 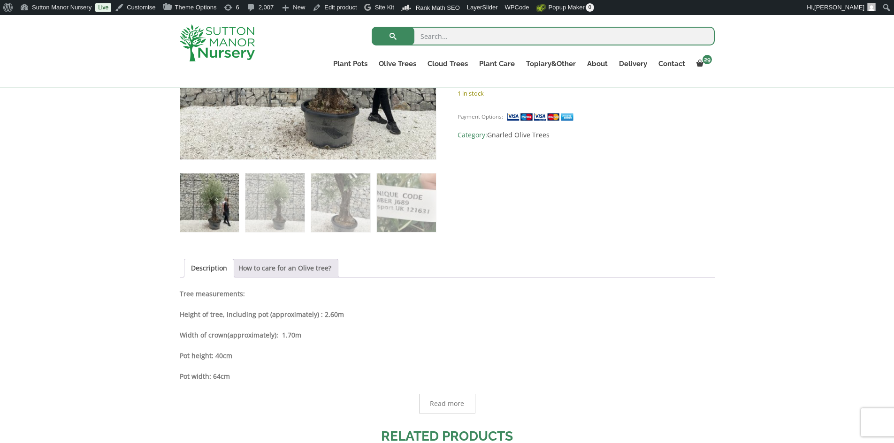 What do you see at coordinates (397, 64) in the screenshot?
I see `a: Olive Trees` at bounding box center [397, 64].